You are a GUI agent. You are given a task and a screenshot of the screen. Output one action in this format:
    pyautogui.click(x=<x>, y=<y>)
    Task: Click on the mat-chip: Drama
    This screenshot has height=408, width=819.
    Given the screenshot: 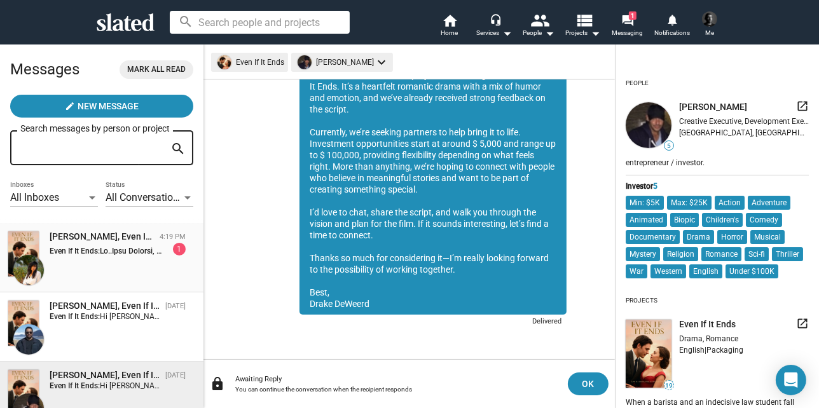 What is the action you would take?
    pyautogui.click(x=698, y=237)
    